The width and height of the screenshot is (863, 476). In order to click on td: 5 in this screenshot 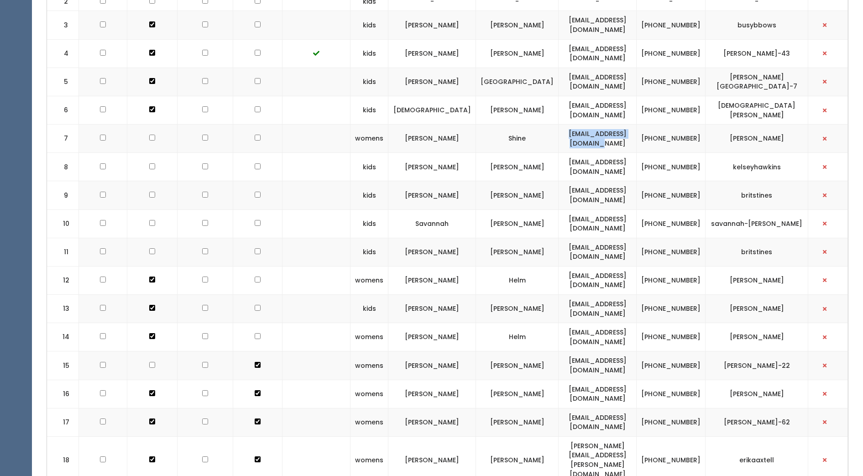, I will do `click(63, 82)`.